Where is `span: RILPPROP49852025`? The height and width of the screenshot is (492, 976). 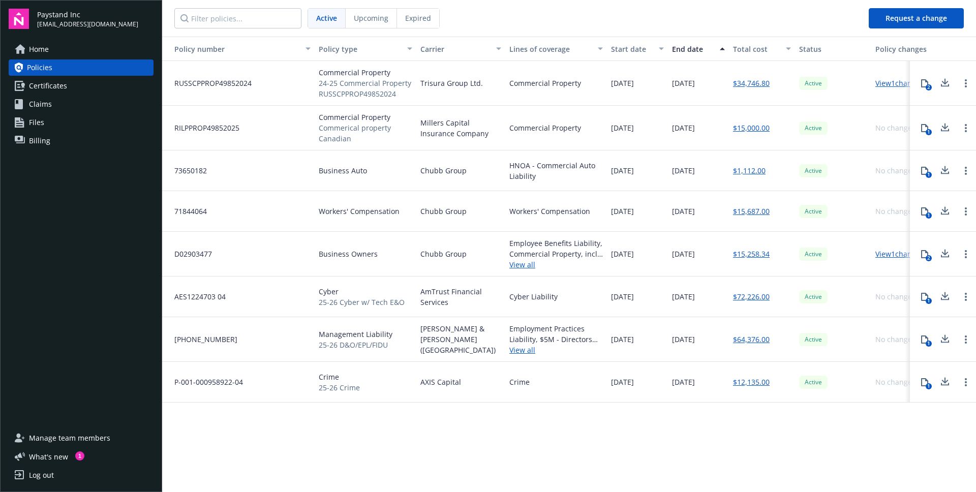
span: RILPPROP49852025 is located at coordinates (203, 128).